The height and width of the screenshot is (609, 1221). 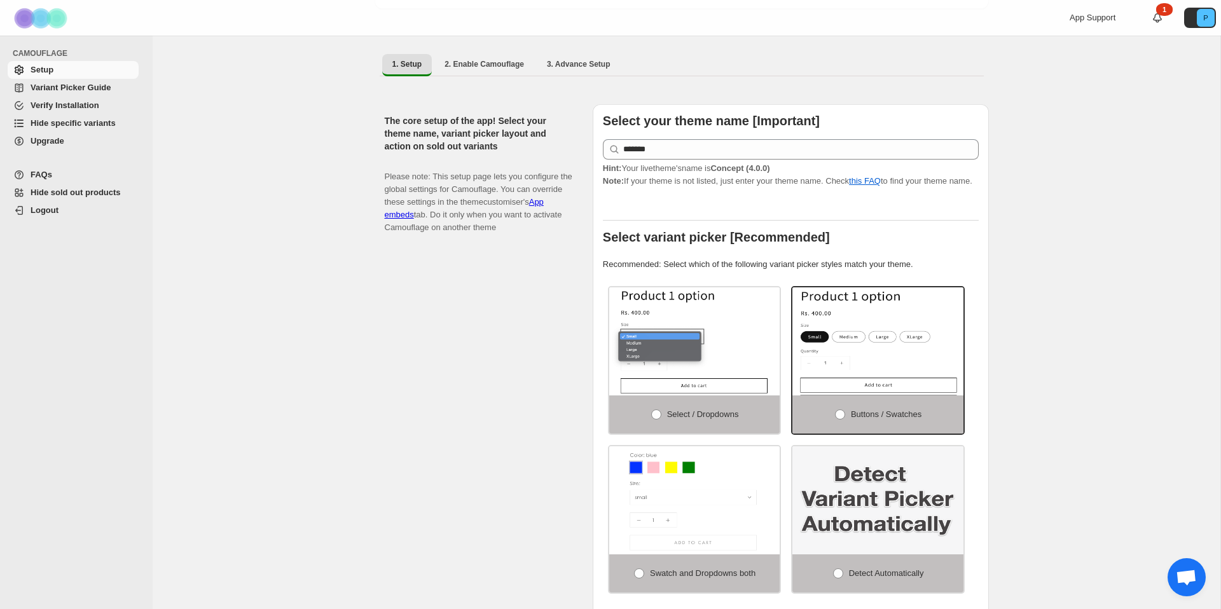 What do you see at coordinates (41, 174) in the screenshot?
I see `span: FAQs` at bounding box center [41, 174].